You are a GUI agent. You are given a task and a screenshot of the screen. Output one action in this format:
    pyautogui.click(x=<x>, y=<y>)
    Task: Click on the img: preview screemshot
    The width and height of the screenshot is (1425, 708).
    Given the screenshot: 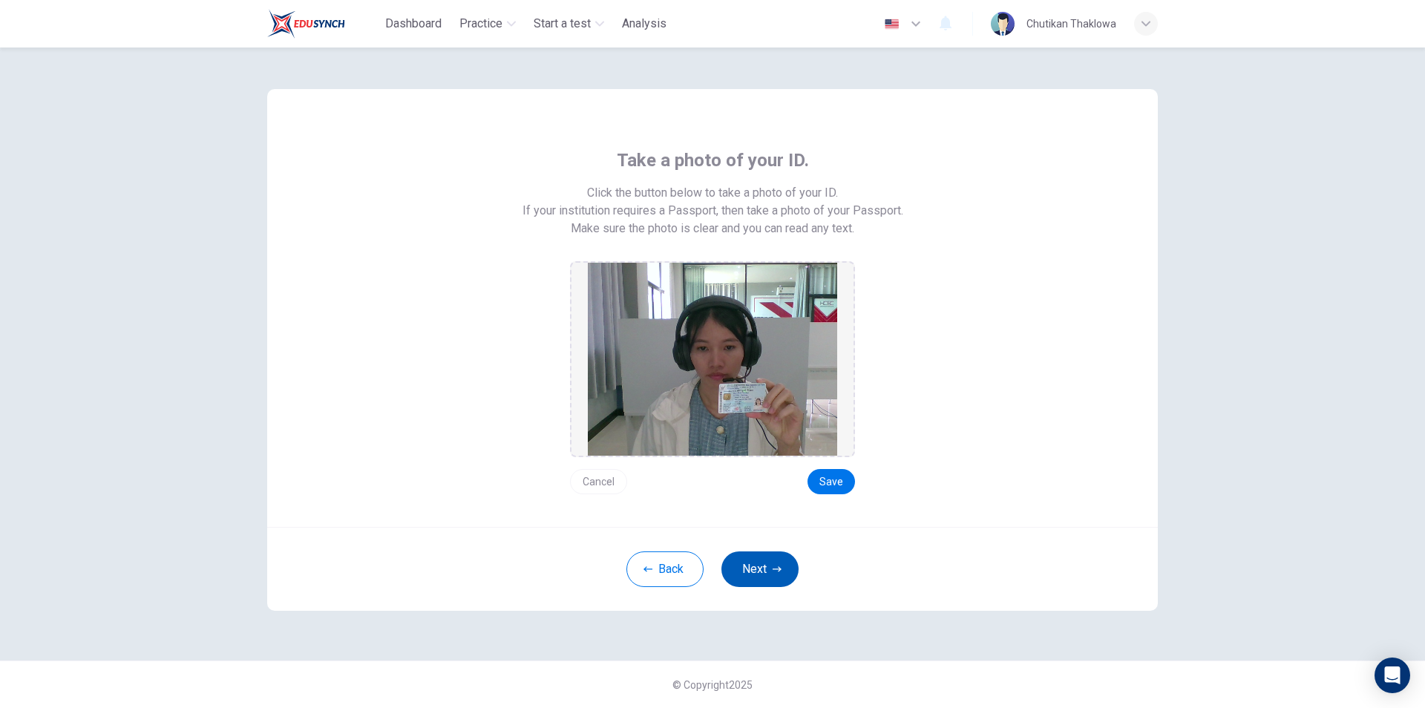 What is the action you would take?
    pyautogui.click(x=713, y=359)
    